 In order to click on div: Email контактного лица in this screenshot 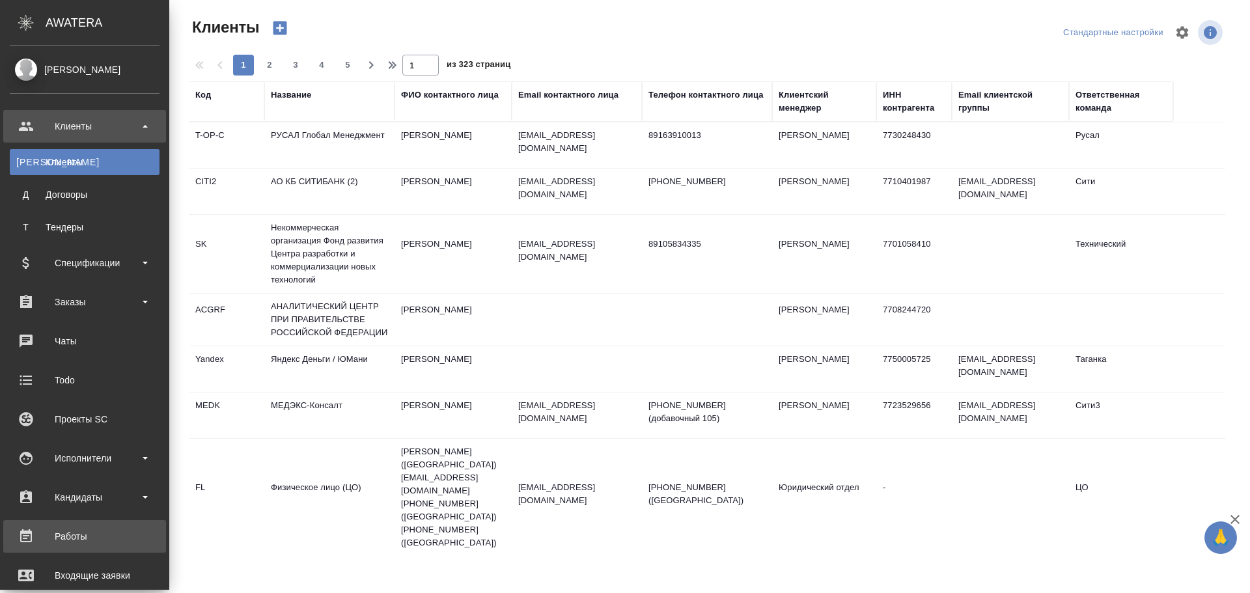, I will do `click(568, 95)`.